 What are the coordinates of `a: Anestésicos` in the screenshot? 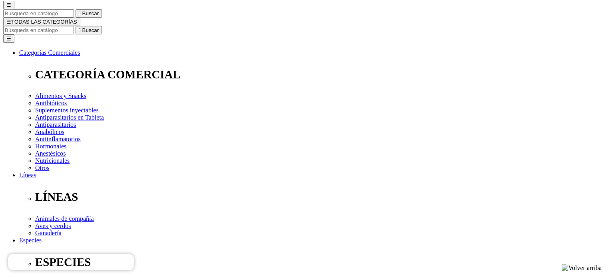 It's located at (50, 153).